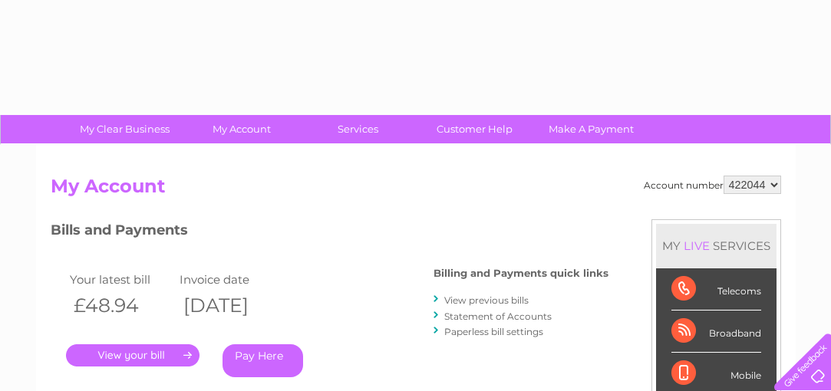 Image resolution: width=831 pixels, height=391 pixels. What do you see at coordinates (231, 279) in the screenshot?
I see `td: Invoice date` at bounding box center [231, 279].